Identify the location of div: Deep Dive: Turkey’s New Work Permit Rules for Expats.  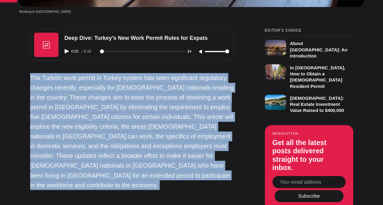
(147, 38).